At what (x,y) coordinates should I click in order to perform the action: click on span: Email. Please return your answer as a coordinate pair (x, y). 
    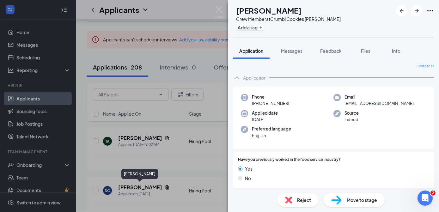
    Looking at the image, I should click on (379, 97).